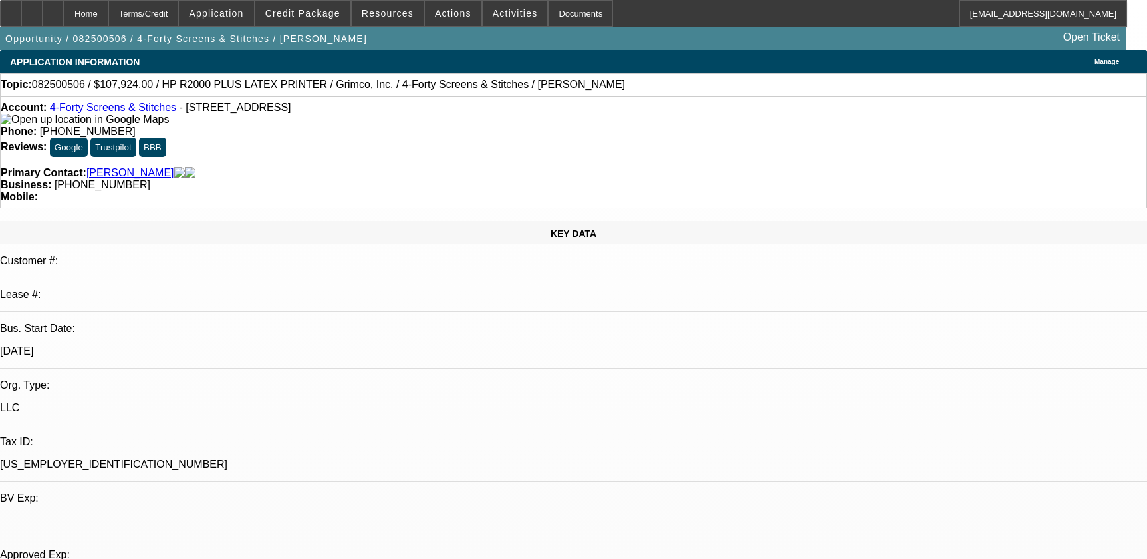 Image resolution: width=1147 pixels, height=559 pixels. What do you see at coordinates (453, 13) in the screenshot?
I see `span: Actions` at bounding box center [453, 13].